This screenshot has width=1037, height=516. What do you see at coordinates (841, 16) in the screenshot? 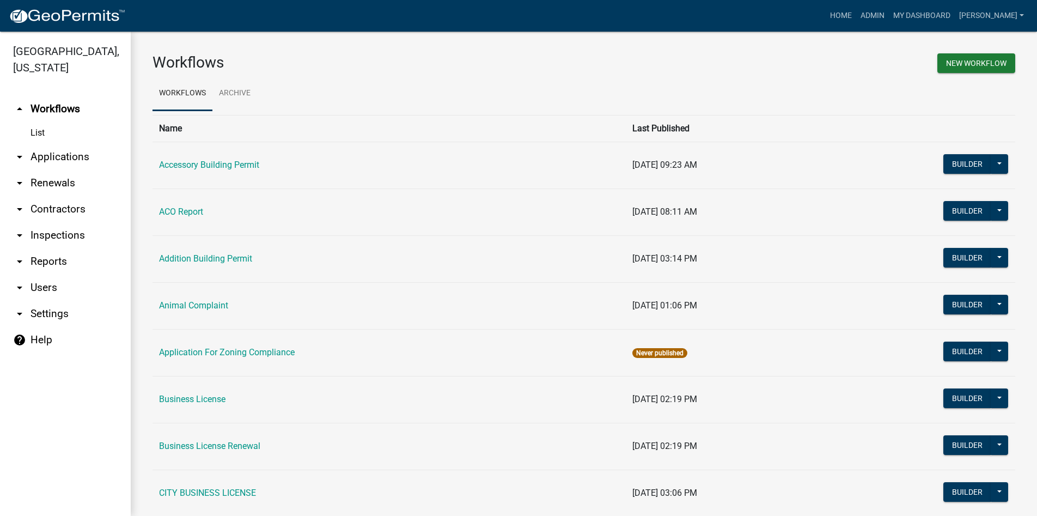
I see `a: Home` at bounding box center [841, 16].